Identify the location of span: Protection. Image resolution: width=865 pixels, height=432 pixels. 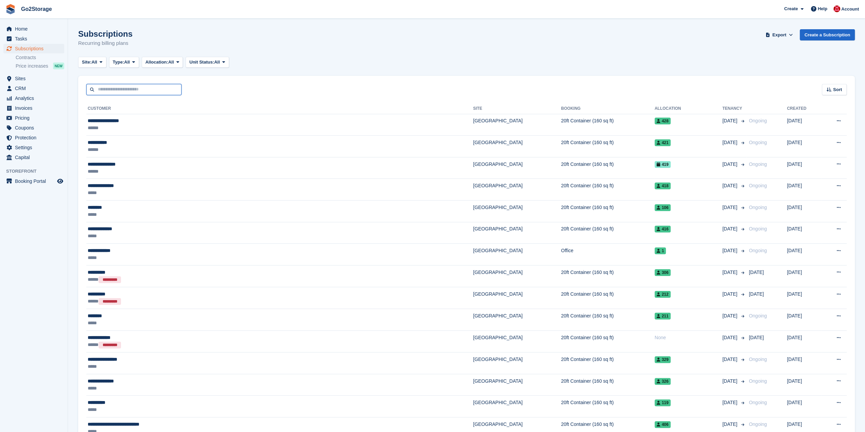
(35, 138).